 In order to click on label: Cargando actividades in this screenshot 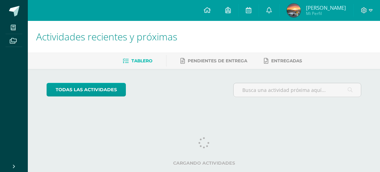, I will do `click(204, 163)`.